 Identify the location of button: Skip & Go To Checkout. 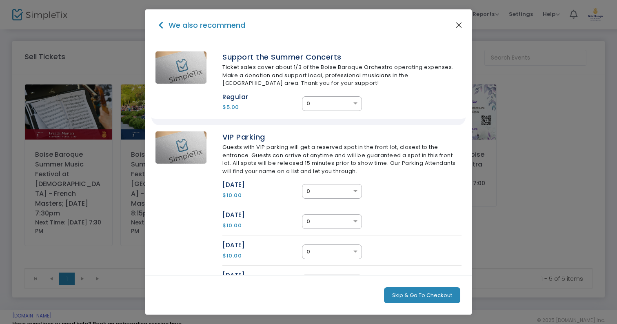
(422, 295).